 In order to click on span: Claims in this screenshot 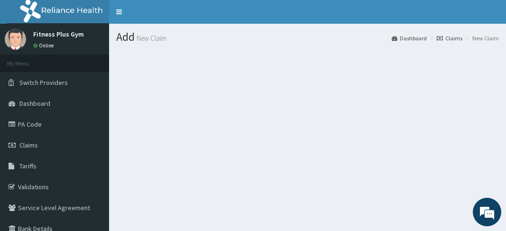, I will do `click(28, 145)`.